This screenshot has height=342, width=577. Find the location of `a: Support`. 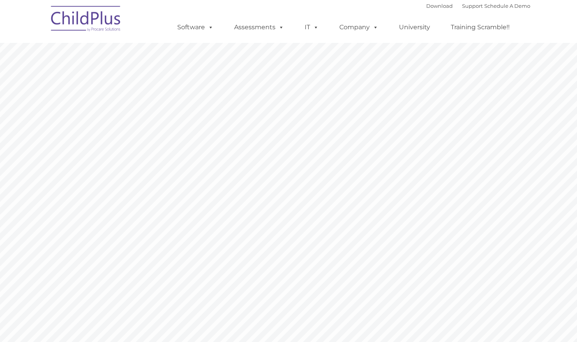

a: Support is located at coordinates (472, 6).